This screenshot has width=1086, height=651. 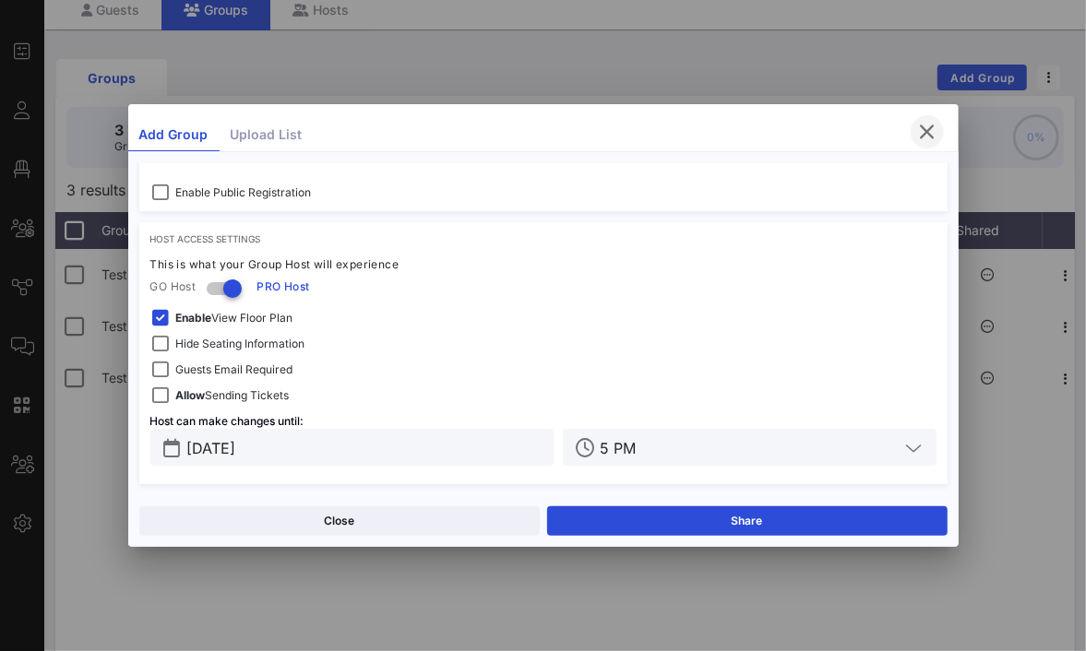 I want to click on div: Upload List, so click(x=267, y=135).